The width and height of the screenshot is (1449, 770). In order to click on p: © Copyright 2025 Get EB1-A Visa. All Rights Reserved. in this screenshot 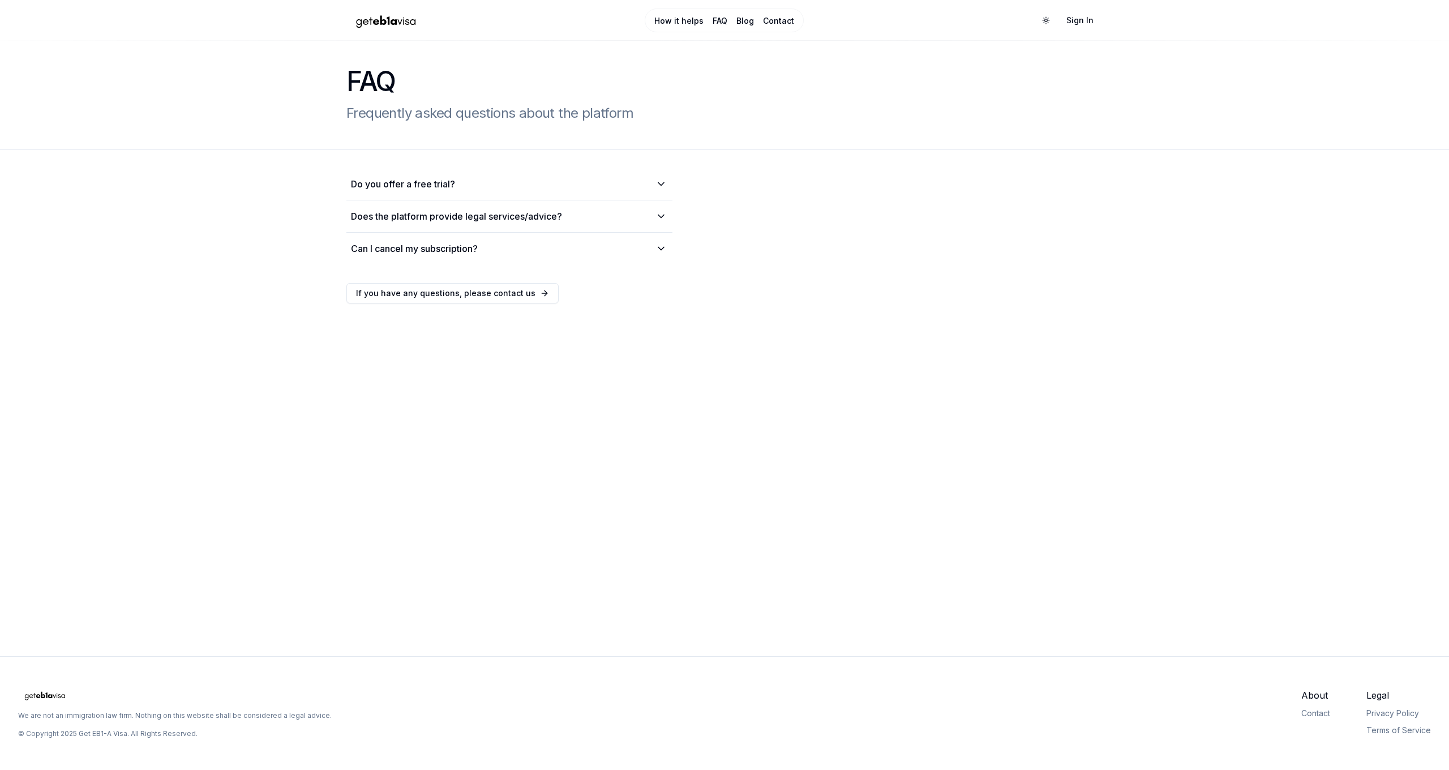, I will do `click(108, 734)`.